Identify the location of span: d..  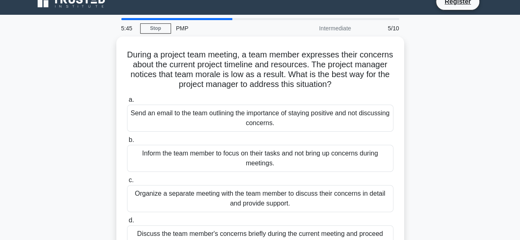
(131, 220).